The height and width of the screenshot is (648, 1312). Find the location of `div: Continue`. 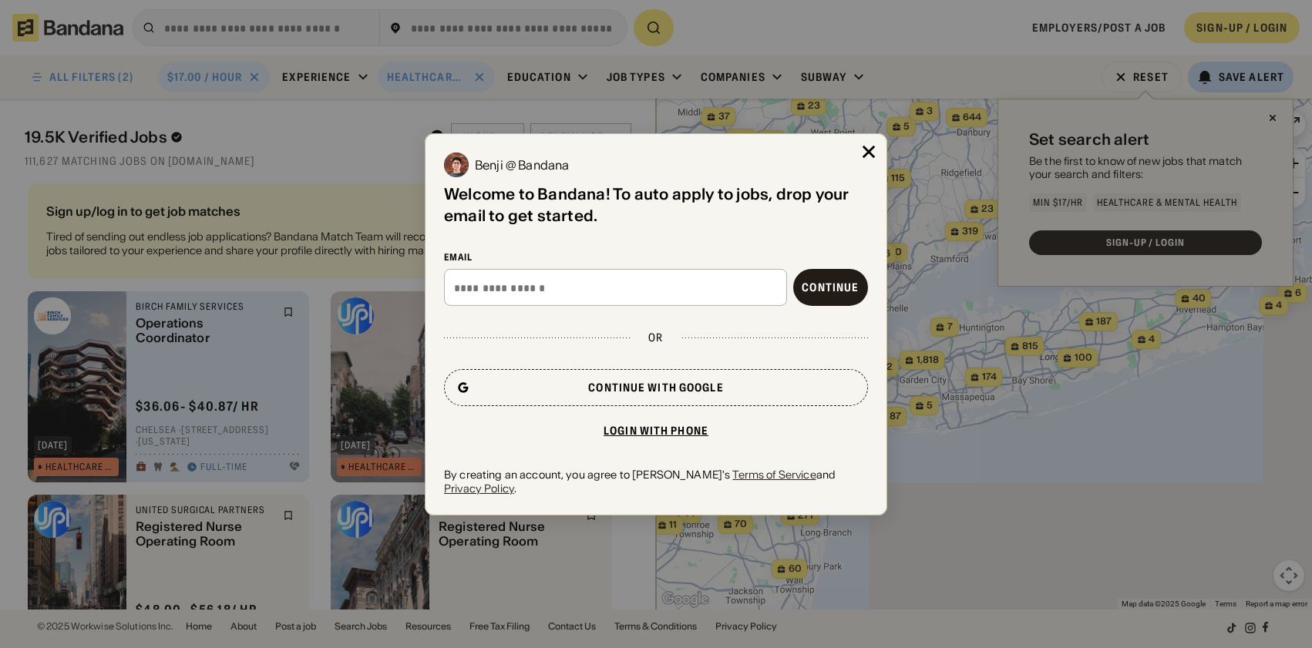

div: Continue is located at coordinates (830, 287).